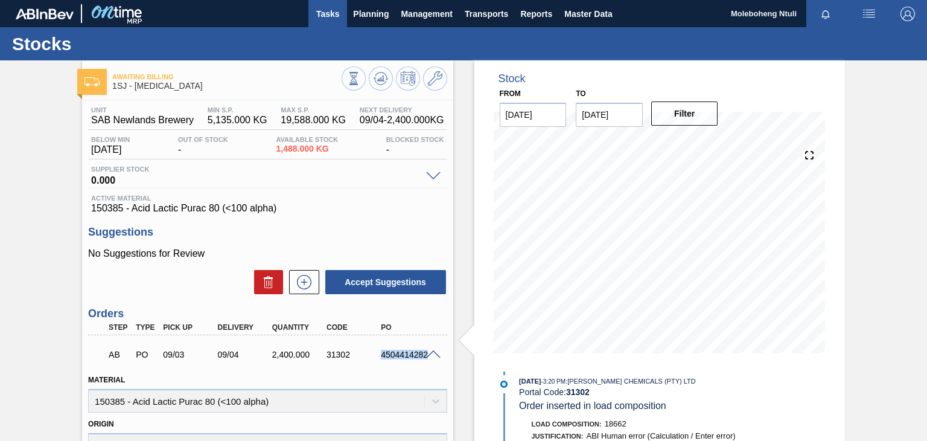 The height and width of the screenshot is (441, 927). I want to click on img: Ícone, so click(92, 81).